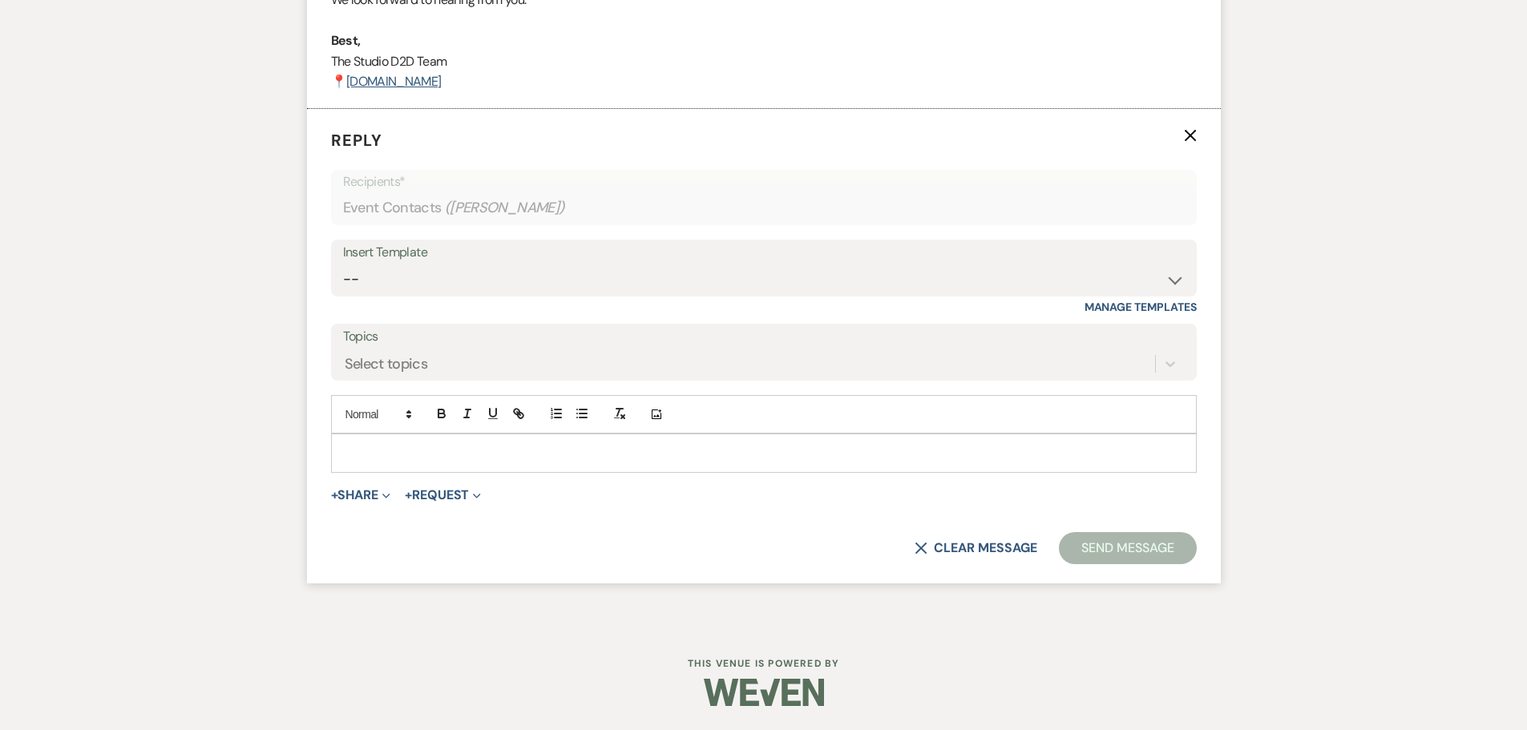  Describe the element at coordinates (357, 140) in the screenshot. I see `span: Reply` at that location.